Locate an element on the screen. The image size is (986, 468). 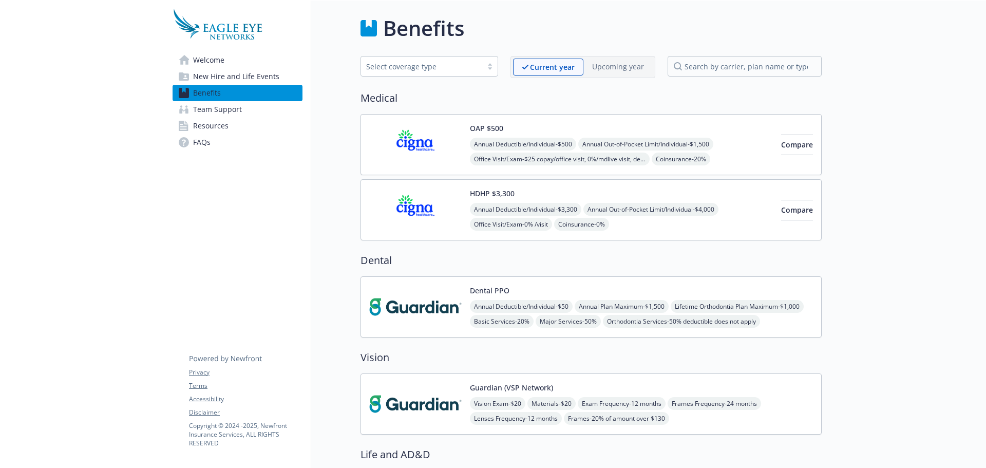
a: Terms is located at coordinates (246, 386).